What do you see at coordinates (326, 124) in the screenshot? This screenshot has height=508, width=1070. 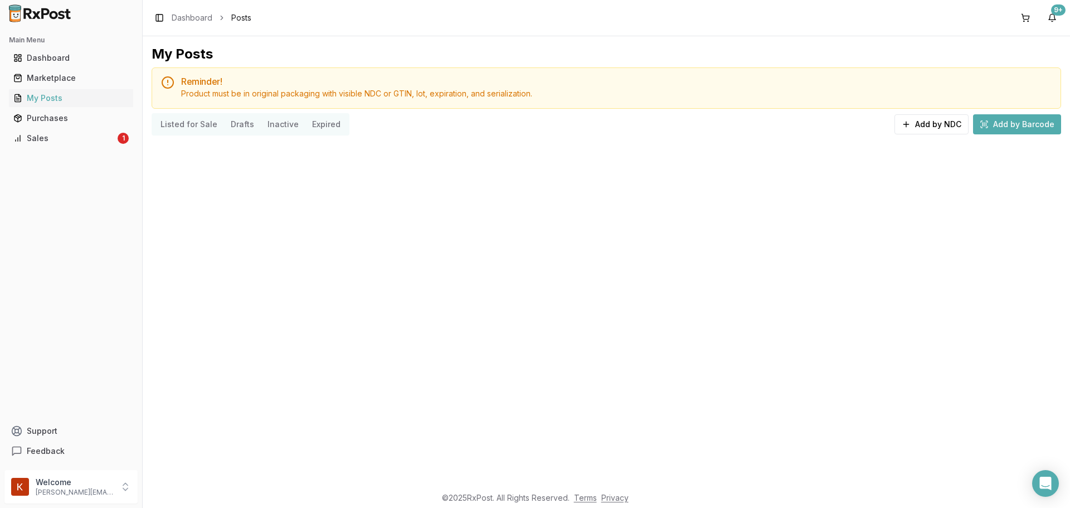 I see `button: Expired` at bounding box center [326, 124].